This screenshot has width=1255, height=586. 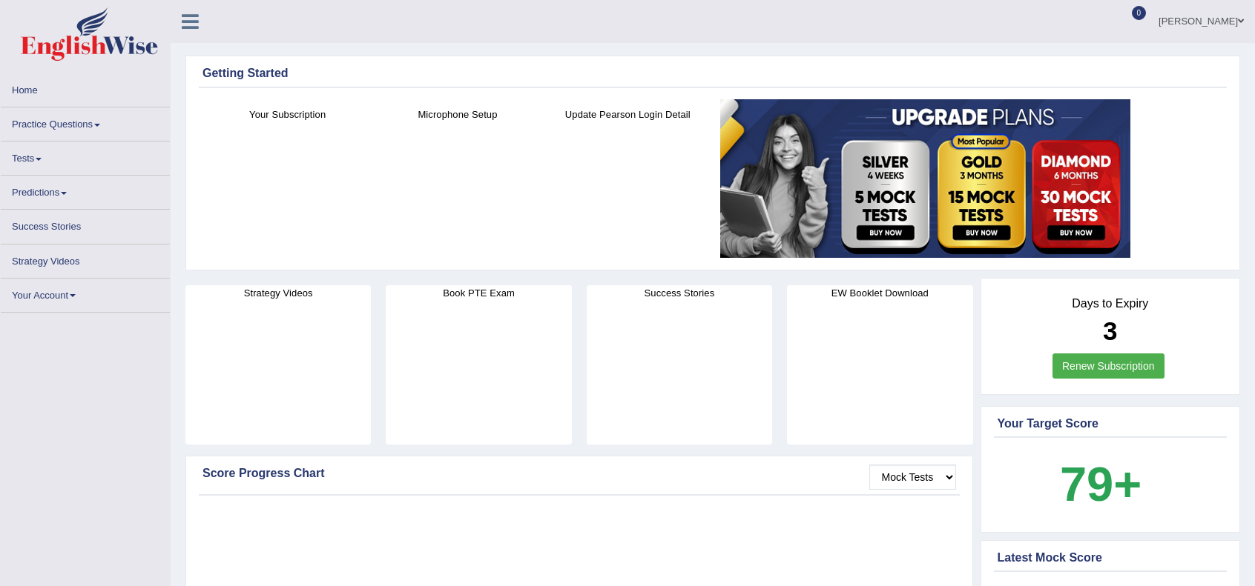 I want to click on a: Your Account, so click(x=85, y=293).